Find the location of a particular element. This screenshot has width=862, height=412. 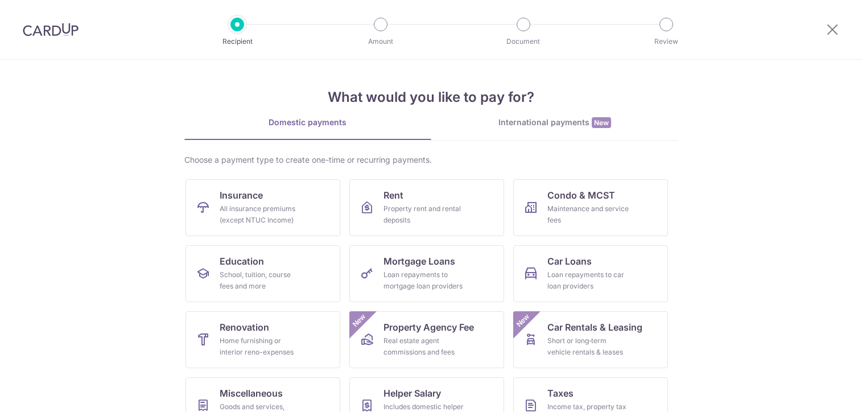

a: Mortgage LoansLoan repayments to mortgage loan providers is located at coordinates (427, 274).